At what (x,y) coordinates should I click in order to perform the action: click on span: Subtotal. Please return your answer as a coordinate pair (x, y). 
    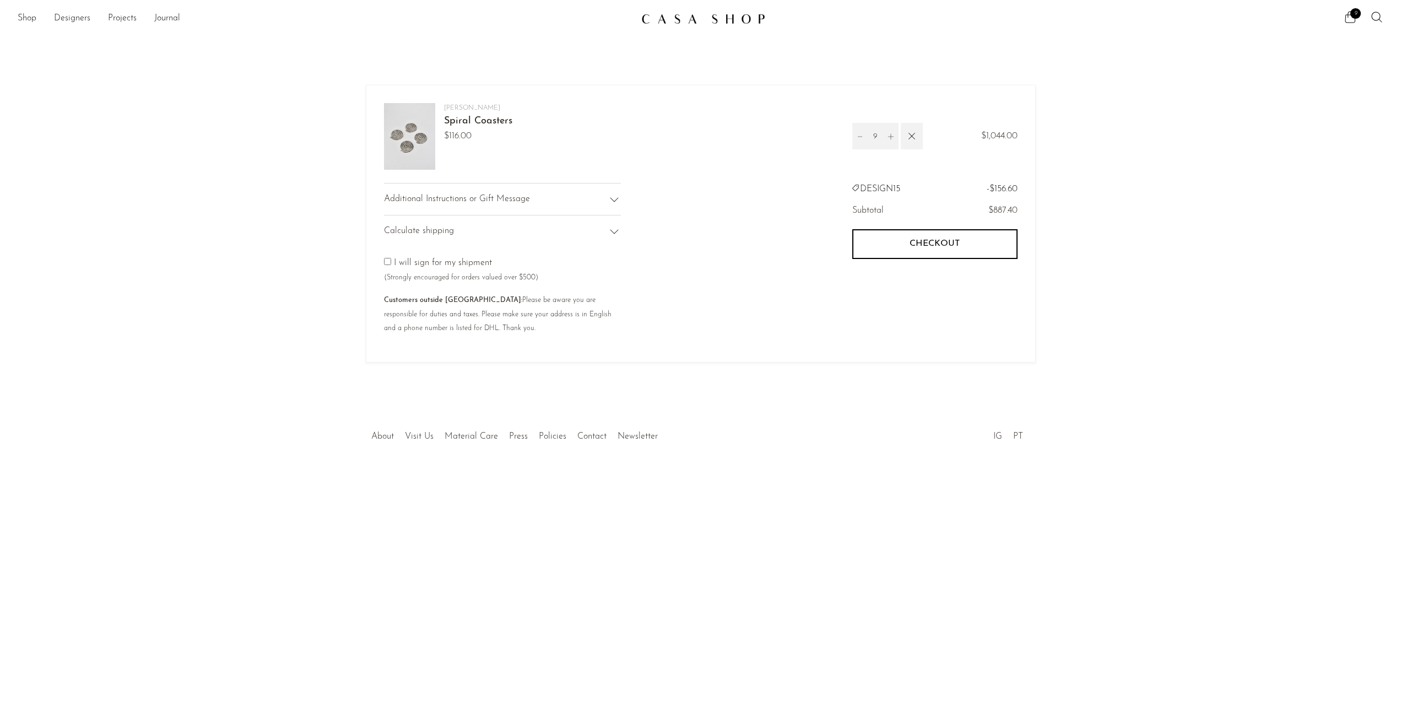
    Looking at the image, I should click on (868, 211).